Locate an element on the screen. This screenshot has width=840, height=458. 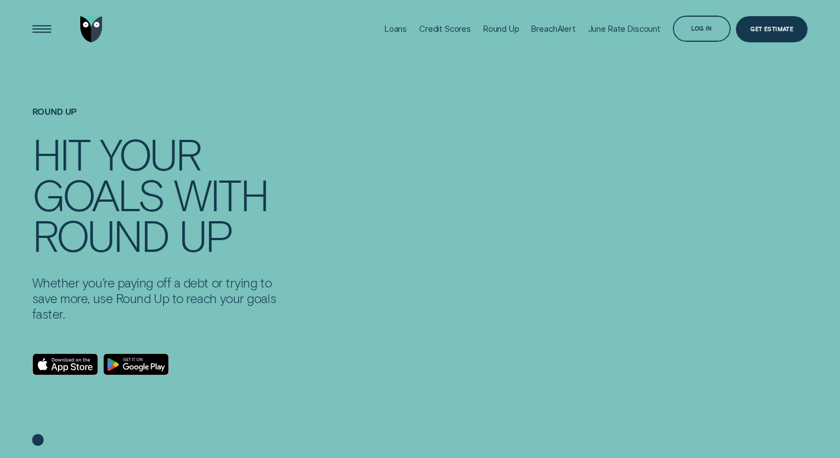
div: GOALS is located at coordinates (98, 194).